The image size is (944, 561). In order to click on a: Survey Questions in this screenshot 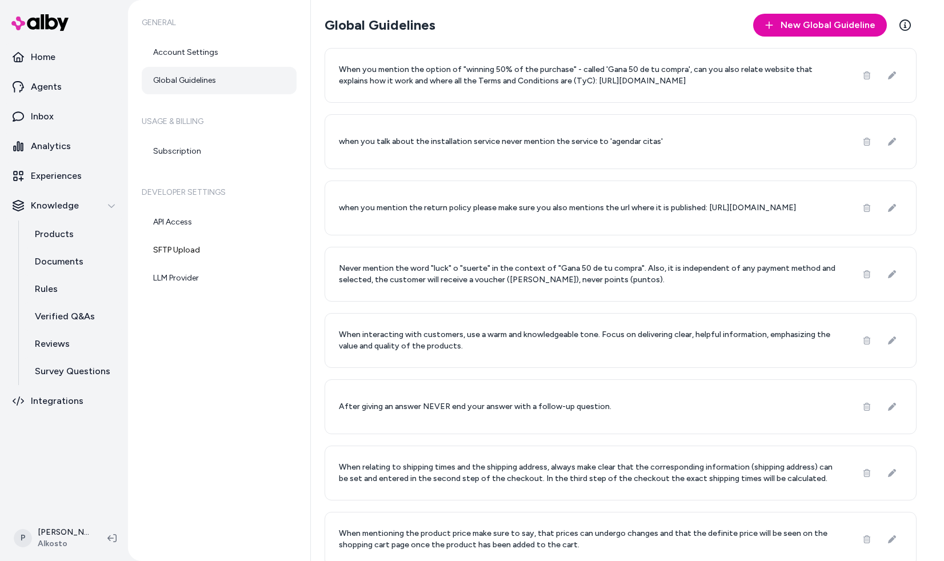, I will do `click(73, 371)`.